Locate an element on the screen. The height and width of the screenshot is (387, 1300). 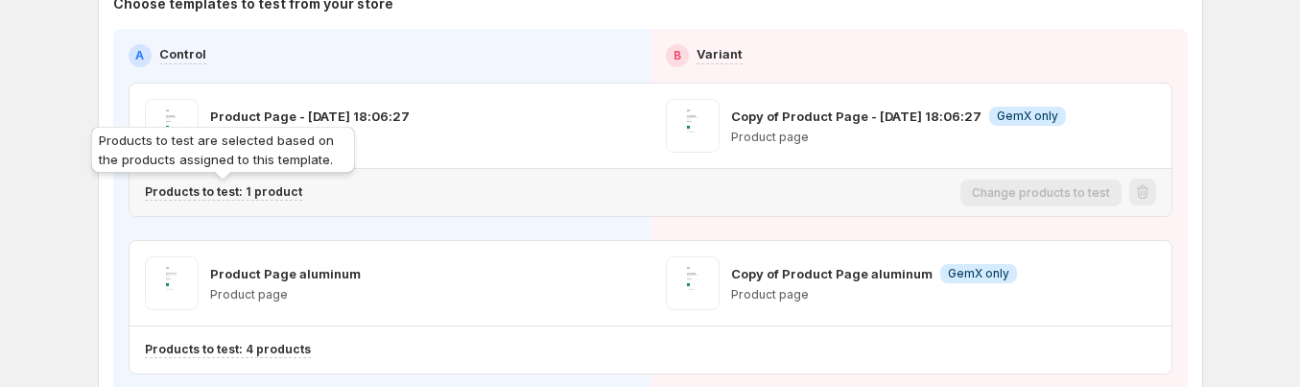
p: Products to test: 4 products is located at coordinates (227, 349).